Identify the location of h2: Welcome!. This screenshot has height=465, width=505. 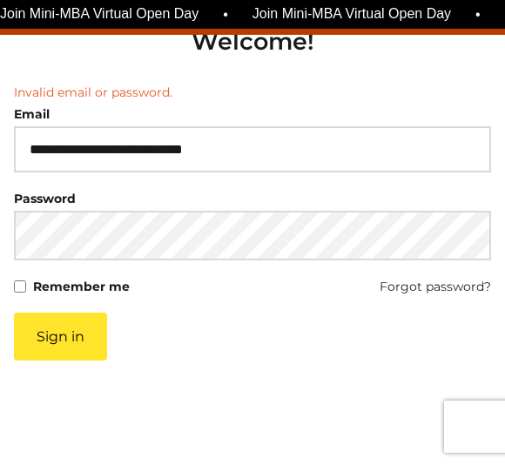
(252, 42).